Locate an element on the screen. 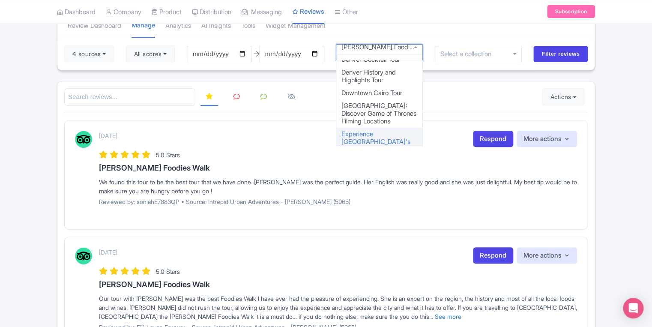 This screenshot has width=652, height=327. button: Actions is located at coordinates (563, 97).